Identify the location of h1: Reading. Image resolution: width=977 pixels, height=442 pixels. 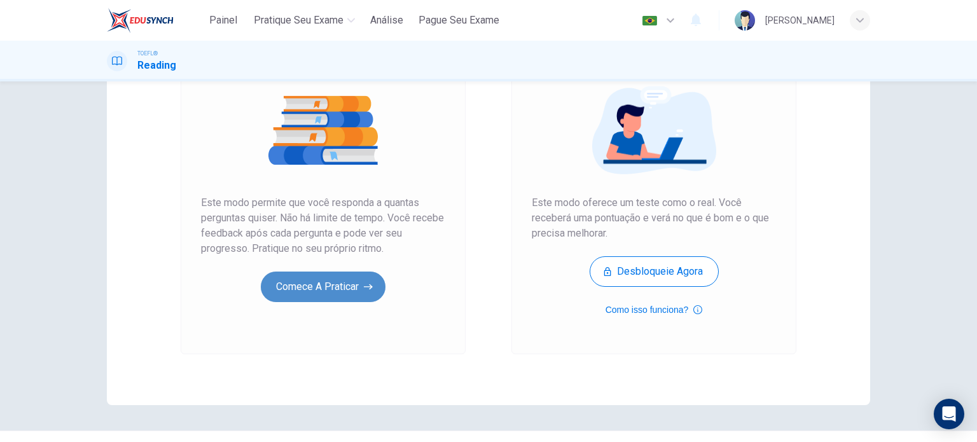
(156, 66).